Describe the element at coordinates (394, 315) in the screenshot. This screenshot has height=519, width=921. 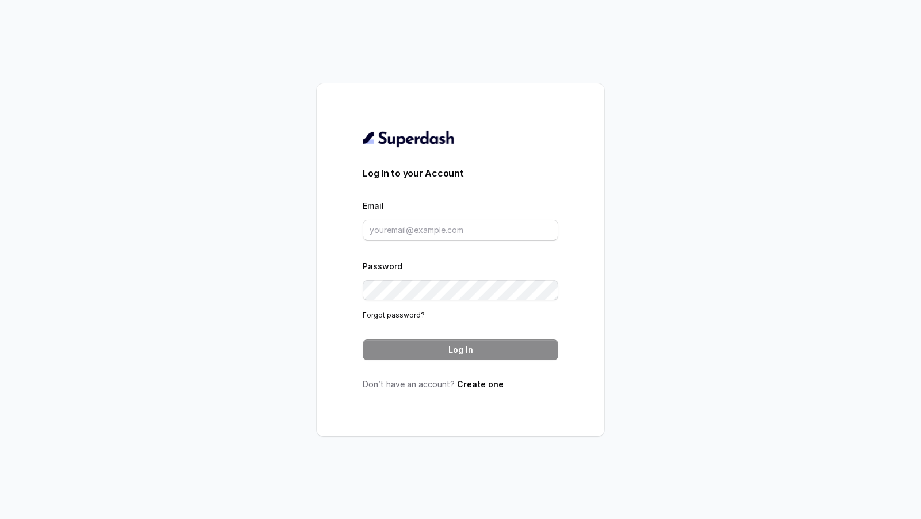
I see `a: Forgot password?` at that location.